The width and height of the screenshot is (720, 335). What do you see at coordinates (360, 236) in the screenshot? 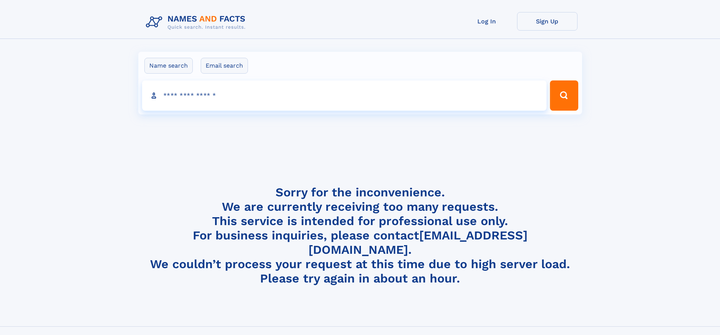
I see `h4: Sorry for the inconvenience. We are currently receiving too many requests. This service is intend...` at bounding box center [360, 236].